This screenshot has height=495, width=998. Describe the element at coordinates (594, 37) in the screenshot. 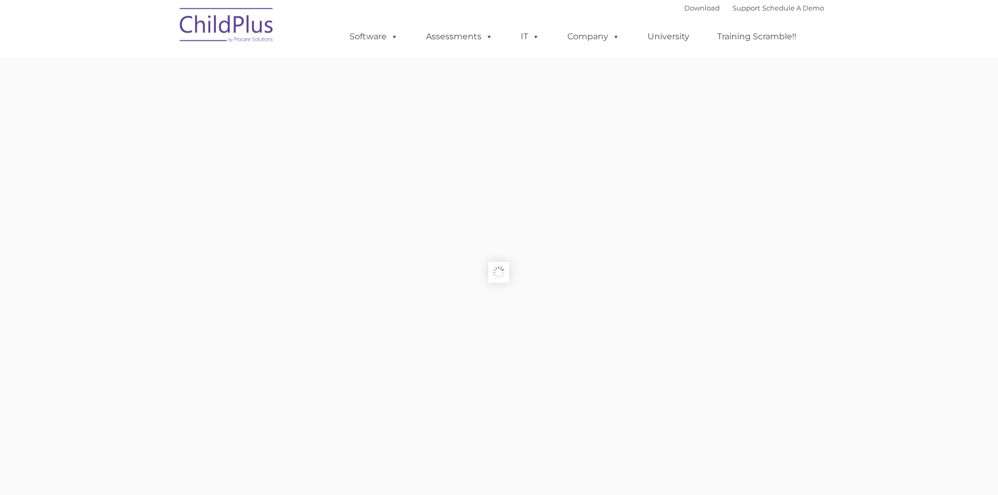

I see `a: Company` at that location.